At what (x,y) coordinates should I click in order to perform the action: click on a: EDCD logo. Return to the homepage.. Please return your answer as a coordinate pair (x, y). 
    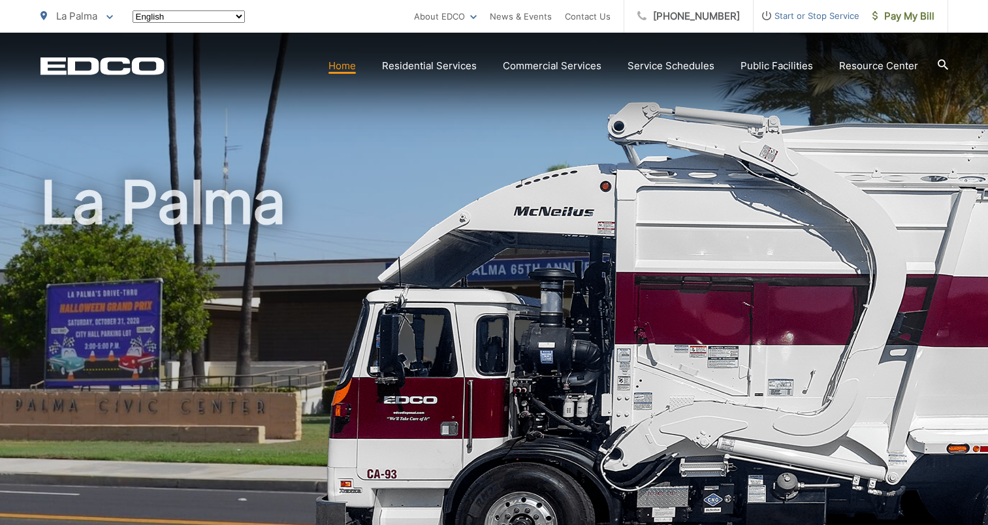
    Looking at the image, I should click on (103, 66).